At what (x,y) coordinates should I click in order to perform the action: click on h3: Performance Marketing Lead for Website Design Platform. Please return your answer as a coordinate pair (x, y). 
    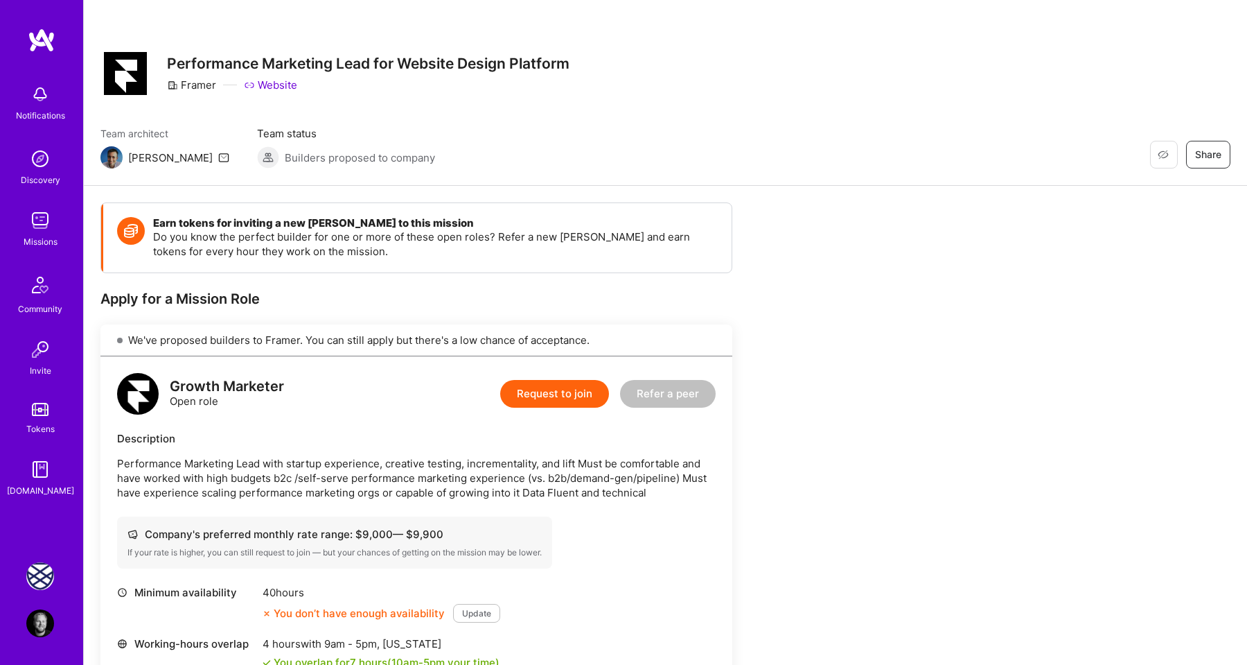
    Looking at the image, I should click on (368, 63).